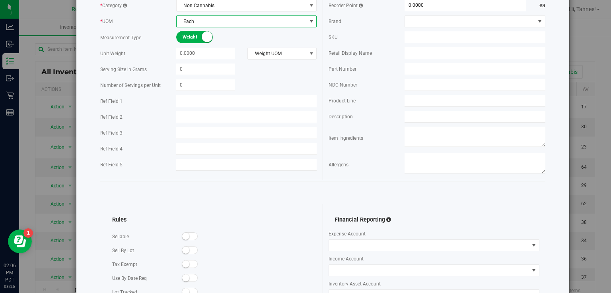  I want to click on span: Description, so click(340, 117).